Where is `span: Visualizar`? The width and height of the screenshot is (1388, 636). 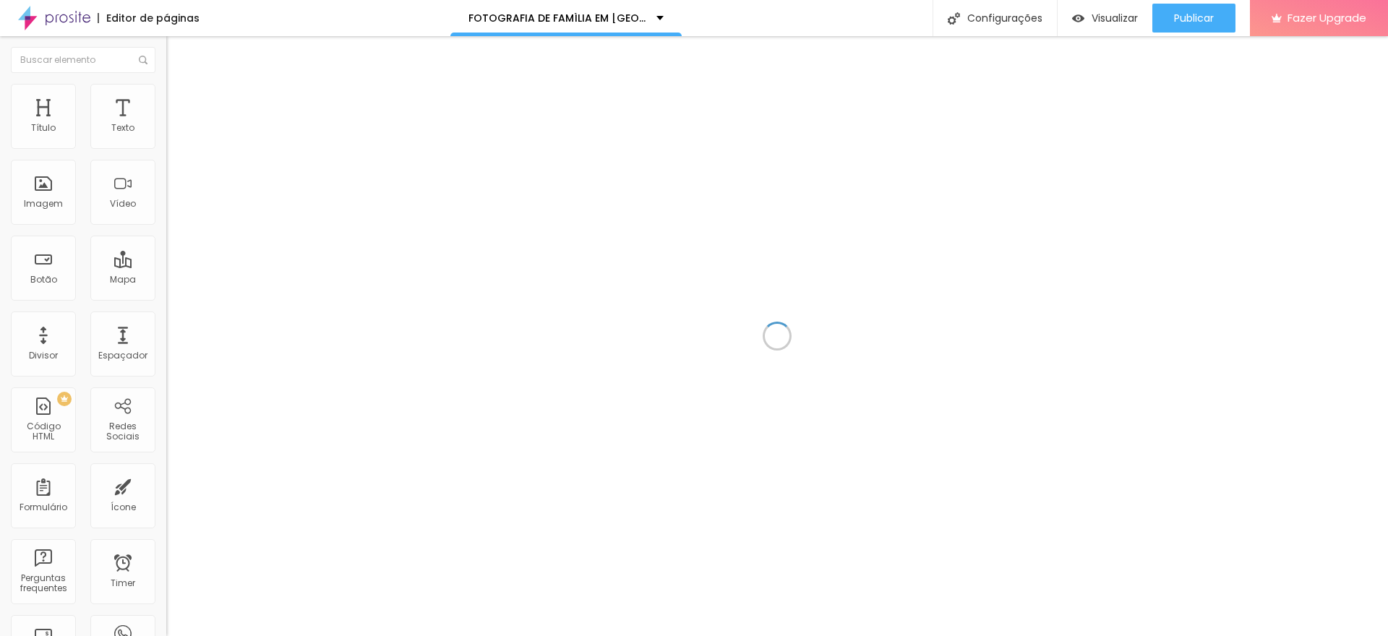
span: Visualizar is located at coordinates (1114, 18).